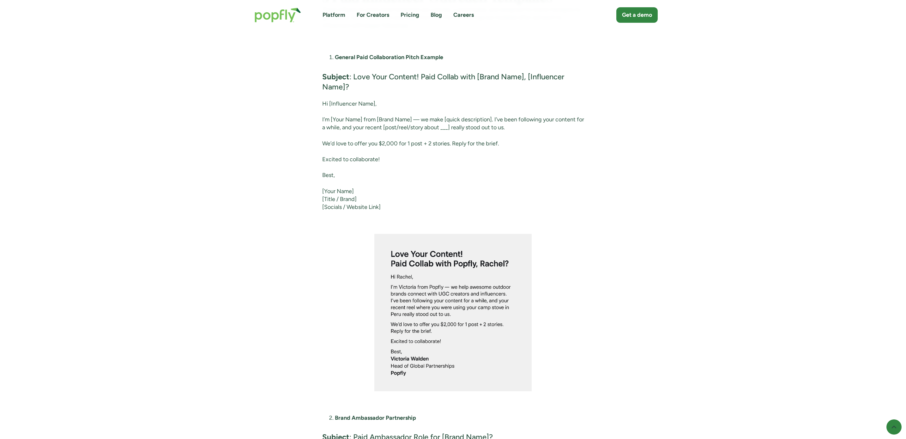  I want to click on a: Get a demo, so click(637, 15).